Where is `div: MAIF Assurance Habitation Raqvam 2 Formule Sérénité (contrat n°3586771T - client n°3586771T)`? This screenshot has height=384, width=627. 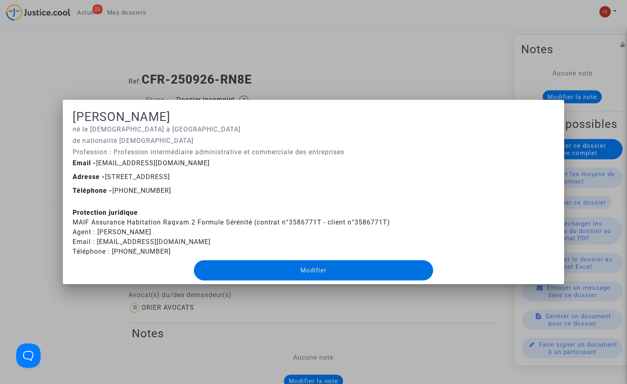 div: MAIF Assurance Habitation Raqvam 2 Formule Sérénité (contrat n°3586771T - client n°3586771T) is located at coordinates (314, 232).